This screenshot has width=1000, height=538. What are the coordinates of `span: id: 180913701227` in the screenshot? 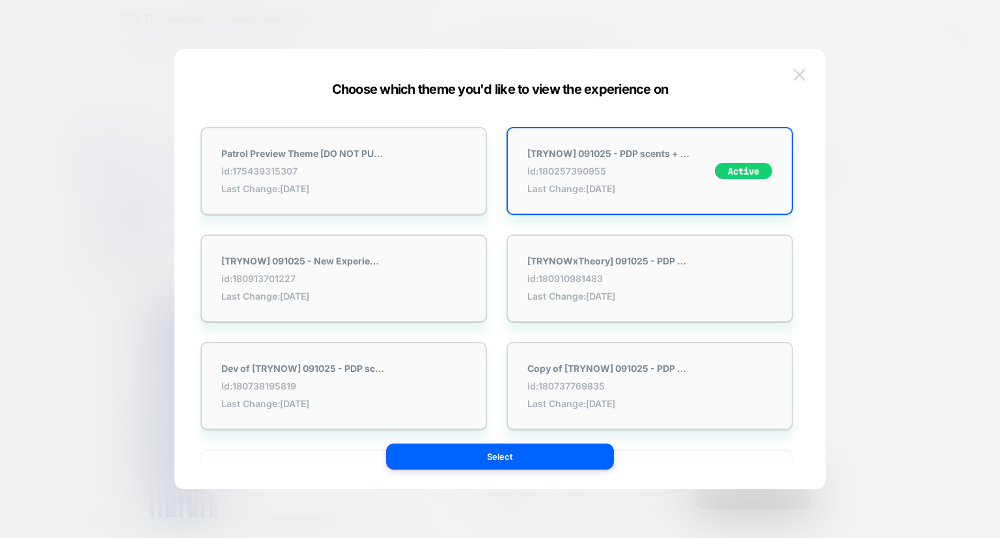 It's located at (303, 278).